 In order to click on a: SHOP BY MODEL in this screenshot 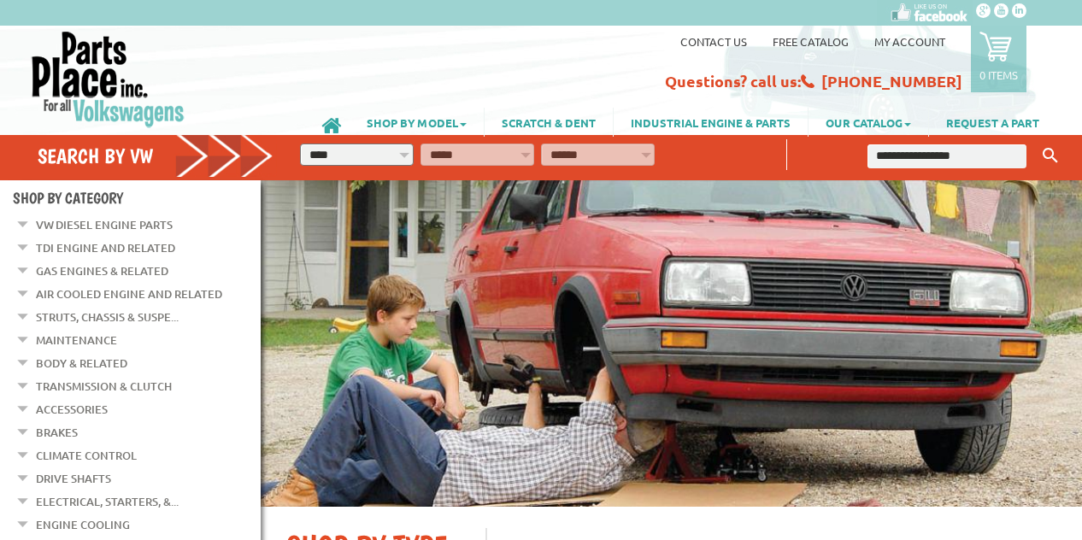, I will do `click(416, 122)`.